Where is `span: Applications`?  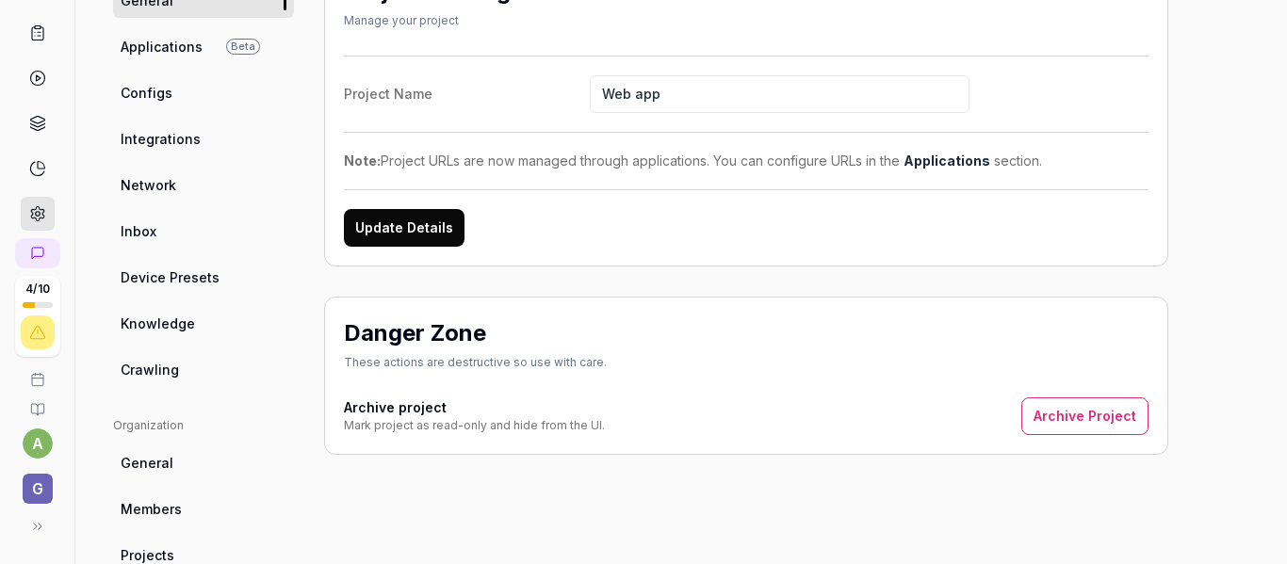 span: Applications is located at coordinates (161, 46).